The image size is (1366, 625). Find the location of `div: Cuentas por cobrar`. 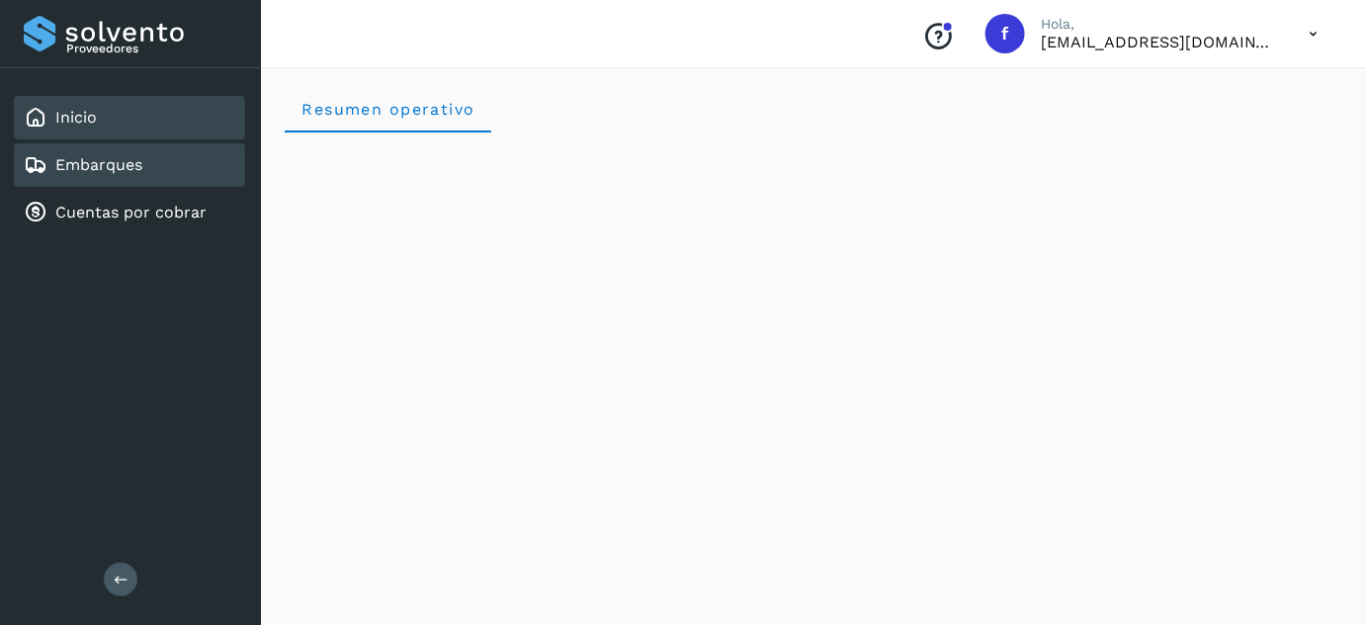

div: Cuentas por cobrar is located at coordinates (129, 213).